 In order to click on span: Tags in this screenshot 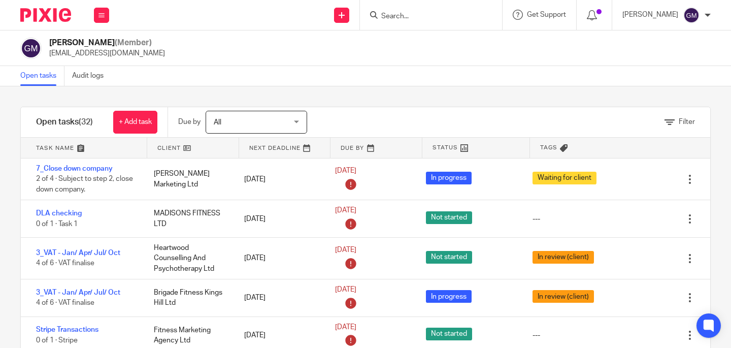, I will do `click(549, 147)`.